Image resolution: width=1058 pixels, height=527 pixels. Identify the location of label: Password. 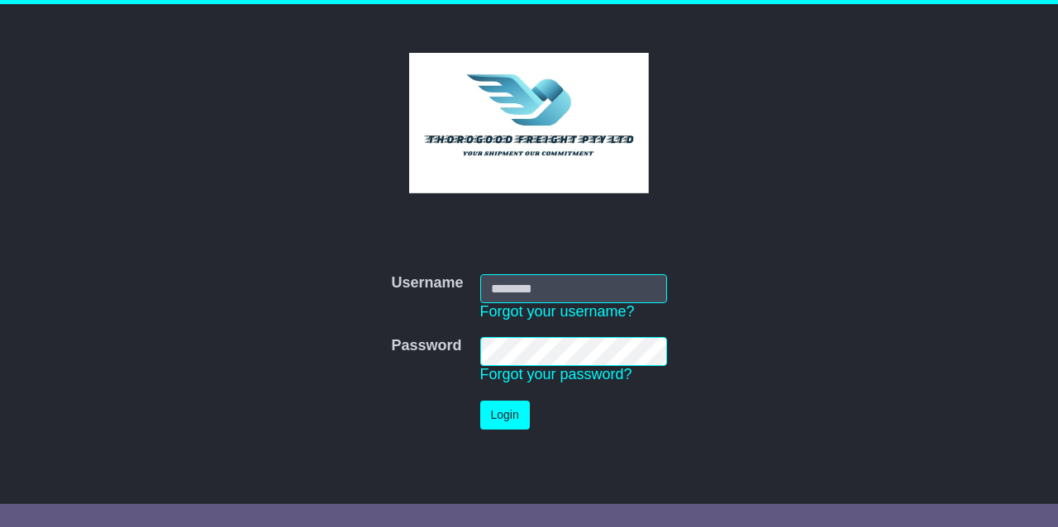
(425, 346).